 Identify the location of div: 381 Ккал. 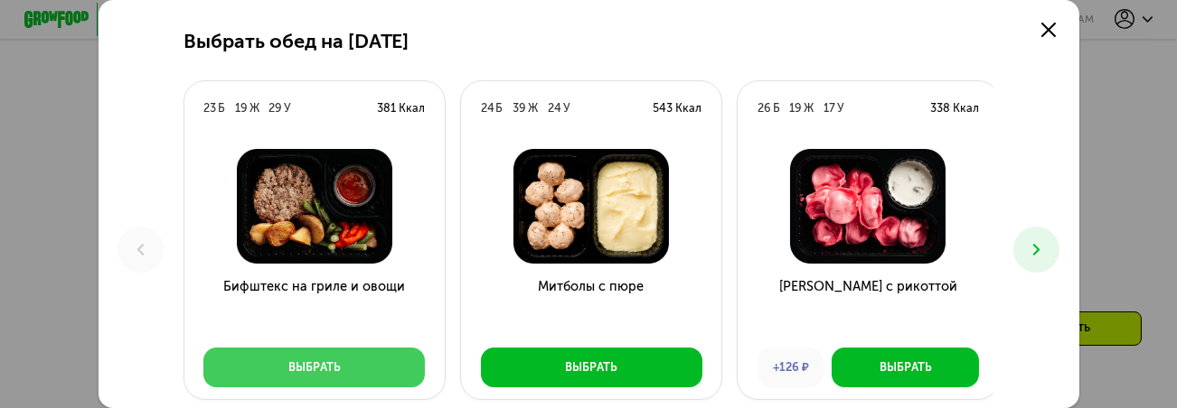
(400, 108).